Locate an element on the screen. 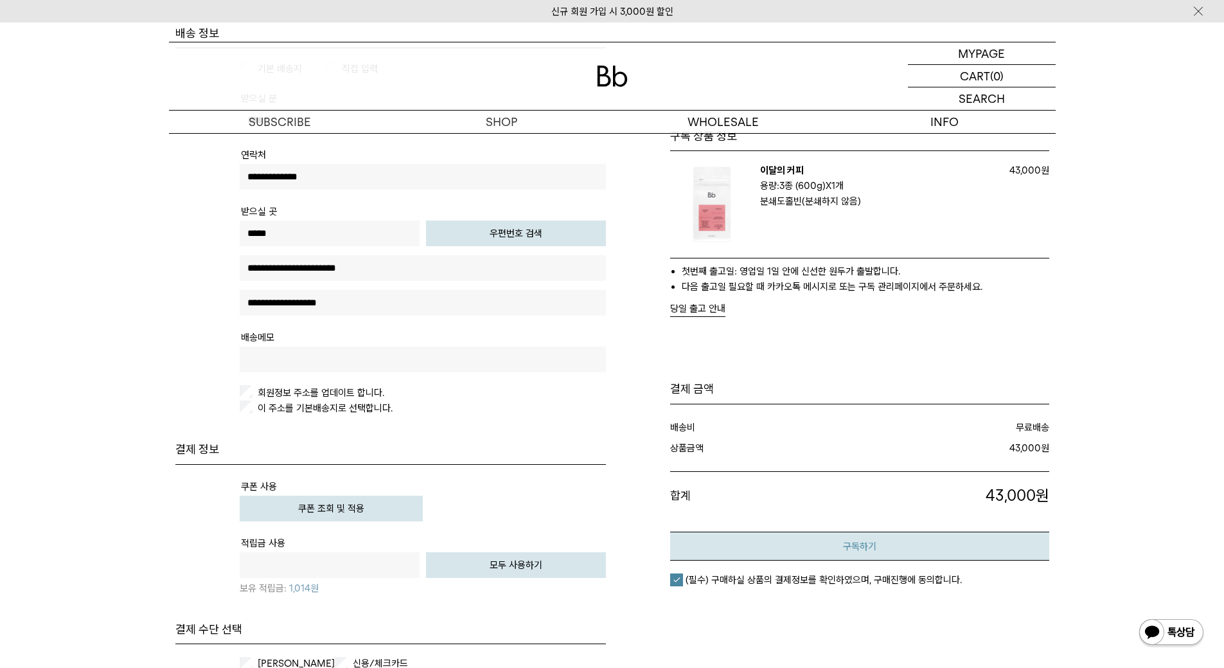 The image size is (1224, 668). h3: 결제 금액 is located at coordinates (860, 389).